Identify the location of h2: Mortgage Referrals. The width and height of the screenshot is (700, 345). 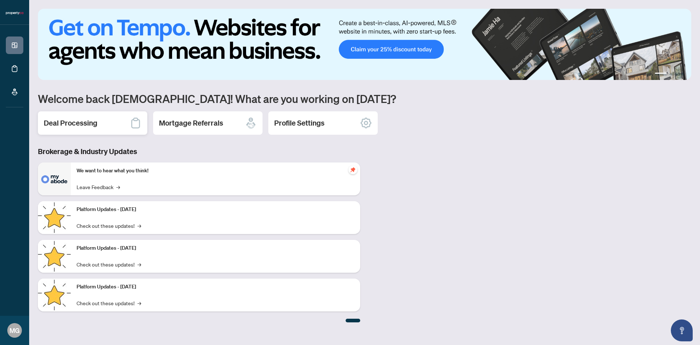
(191, 123).